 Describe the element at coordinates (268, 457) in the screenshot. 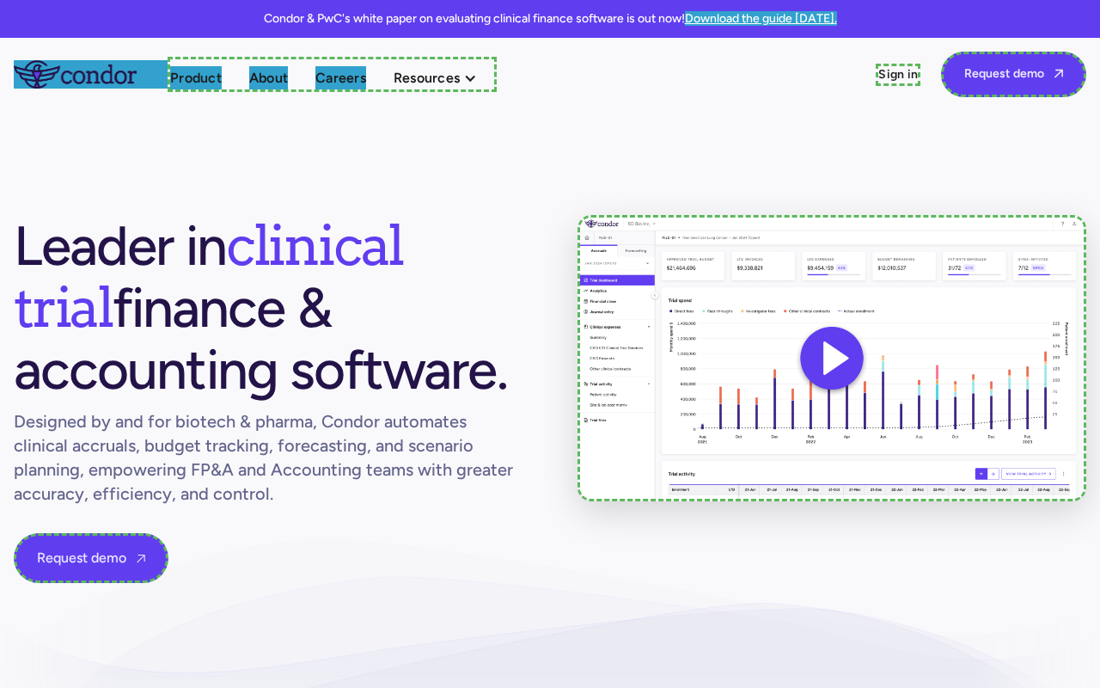

I see `h1: Designed by and for biotech & pharma, Condor automates clinical accruals, budget tracking, foreca...` at that location.